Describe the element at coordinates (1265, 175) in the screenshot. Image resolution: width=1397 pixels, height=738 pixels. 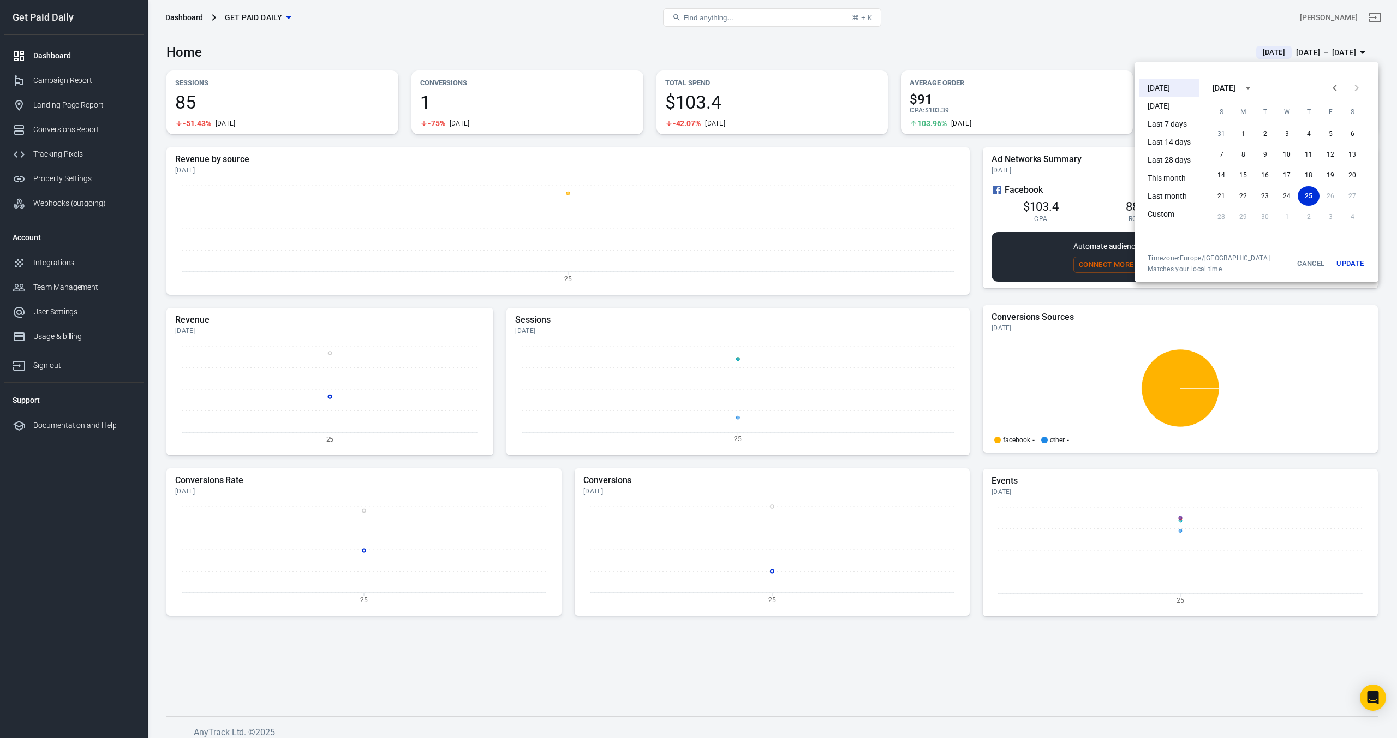
I see `button: 16` at that location.